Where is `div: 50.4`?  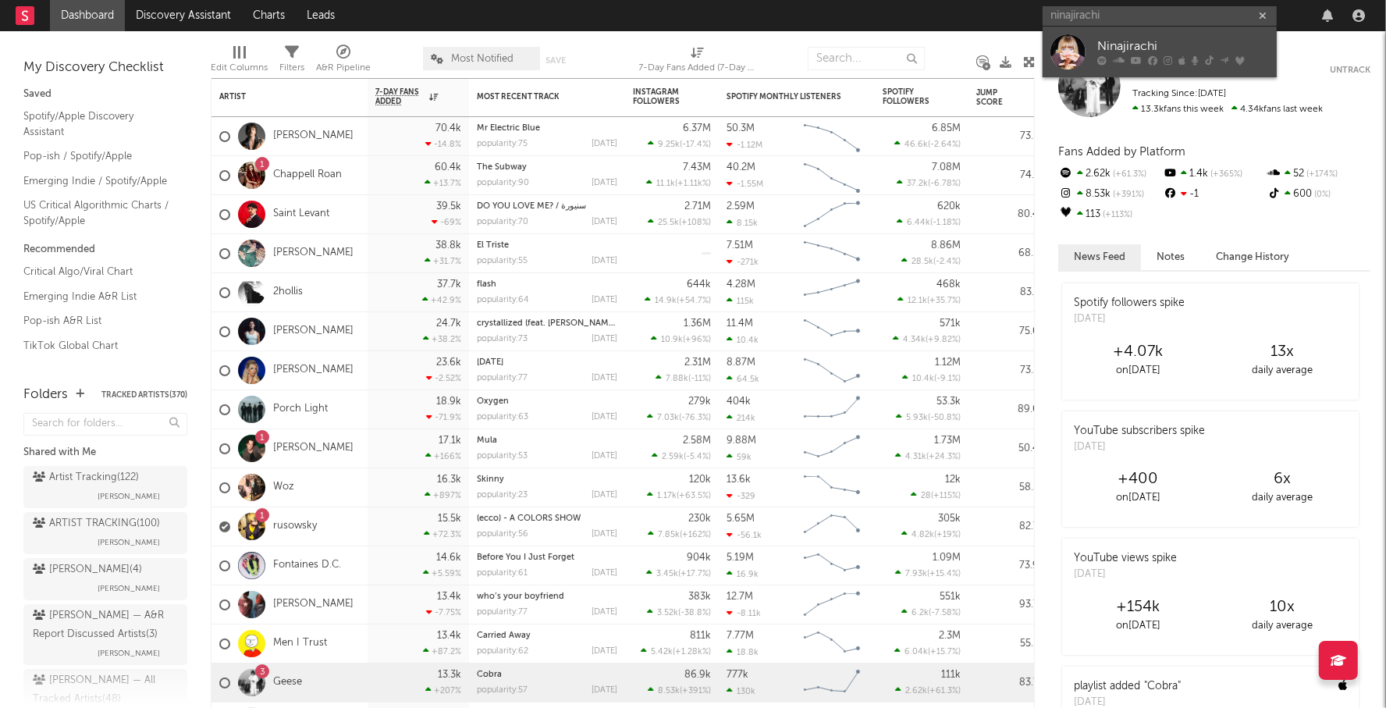
div: 50.4 is located at coordinates (1007, 449).